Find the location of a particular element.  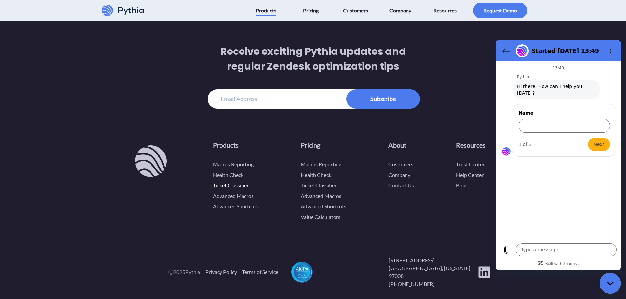

a: Built with Zendesk: Visit the Zendesk website in a new tab is located at coordinates (66, 224).